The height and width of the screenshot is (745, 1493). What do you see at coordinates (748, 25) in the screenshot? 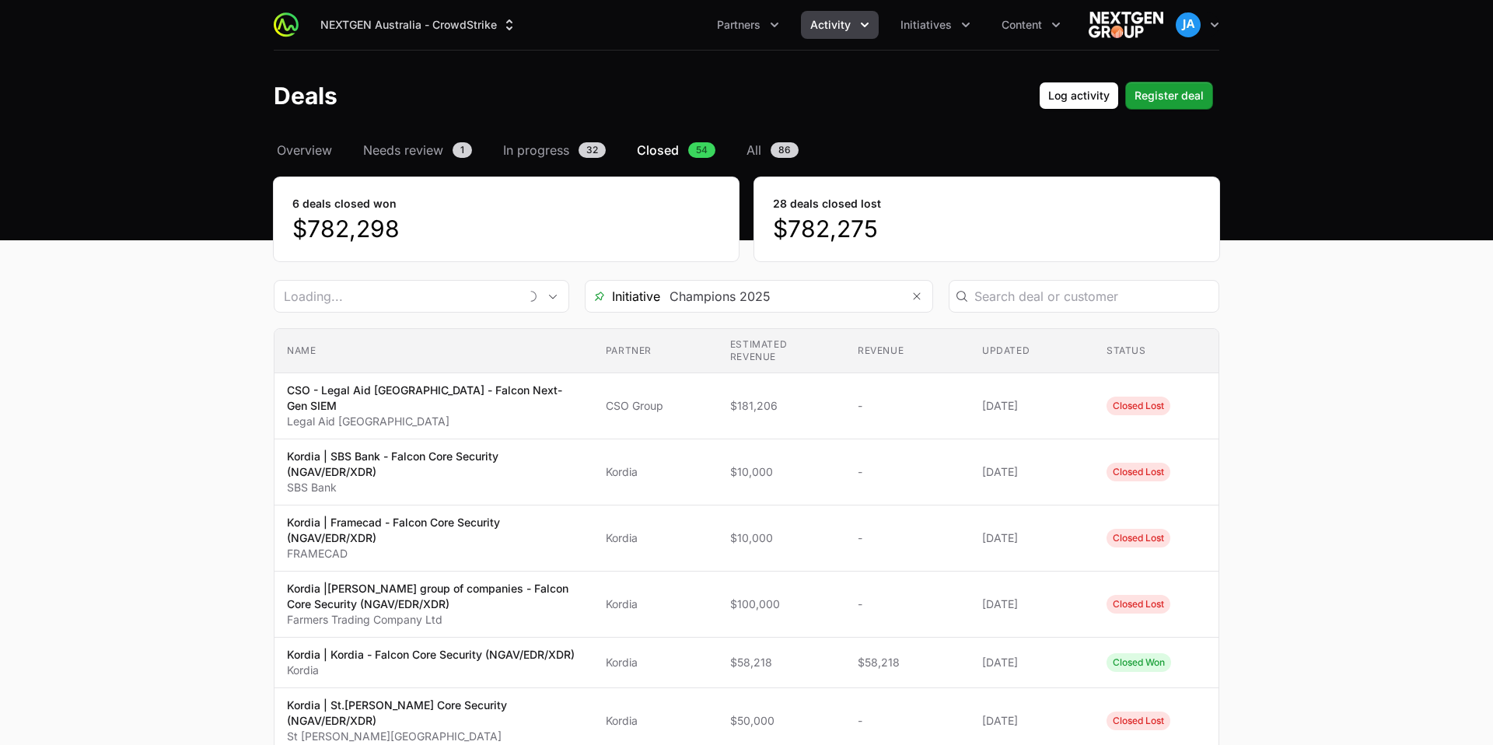
I see `button: Partners` at bounding box center [748, 25].